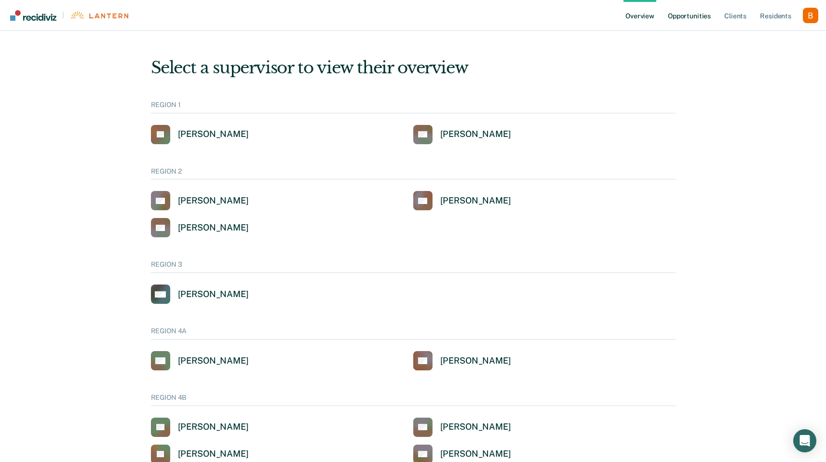  I want to click on div: REGION 4B, so click(413, 400).